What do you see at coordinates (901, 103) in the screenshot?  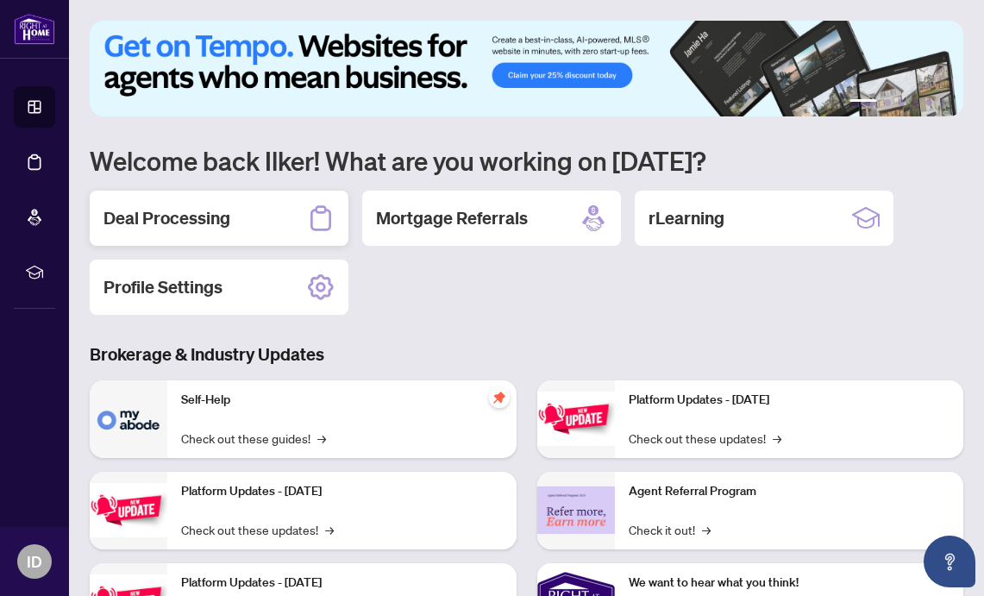 I see `button: 3` at bounding box center [901, 103].